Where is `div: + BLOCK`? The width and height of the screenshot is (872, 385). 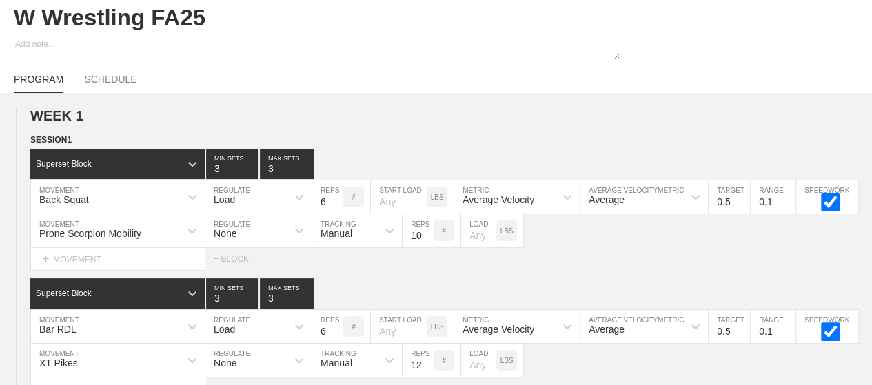 div: + BLOCK is located at coordinates (238, 259).